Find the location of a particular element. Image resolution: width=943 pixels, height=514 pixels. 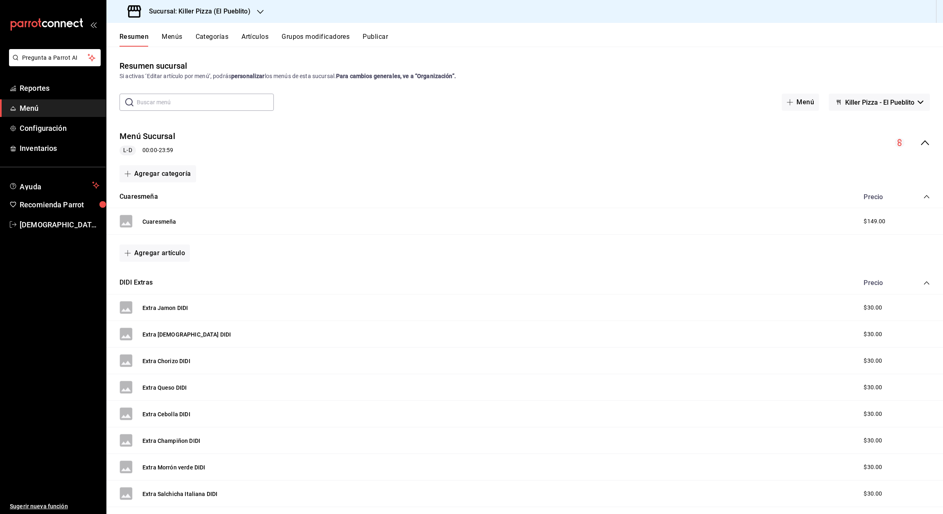

div: collapse-menu-row is located at coordinates (525, 143).